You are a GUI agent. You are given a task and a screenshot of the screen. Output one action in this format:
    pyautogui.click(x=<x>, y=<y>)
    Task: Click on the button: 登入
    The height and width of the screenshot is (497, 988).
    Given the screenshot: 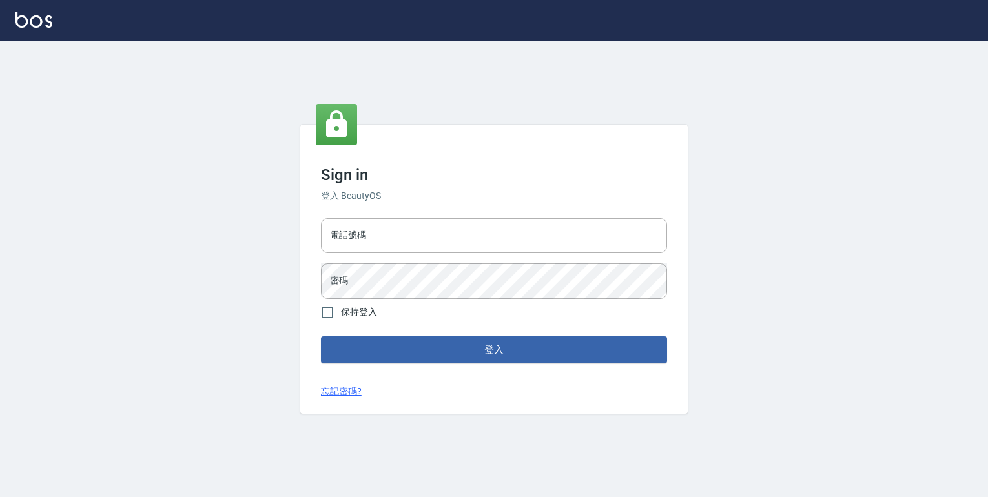 What is the action you would take?
    pyautogui.click(x=494, y=350)
    